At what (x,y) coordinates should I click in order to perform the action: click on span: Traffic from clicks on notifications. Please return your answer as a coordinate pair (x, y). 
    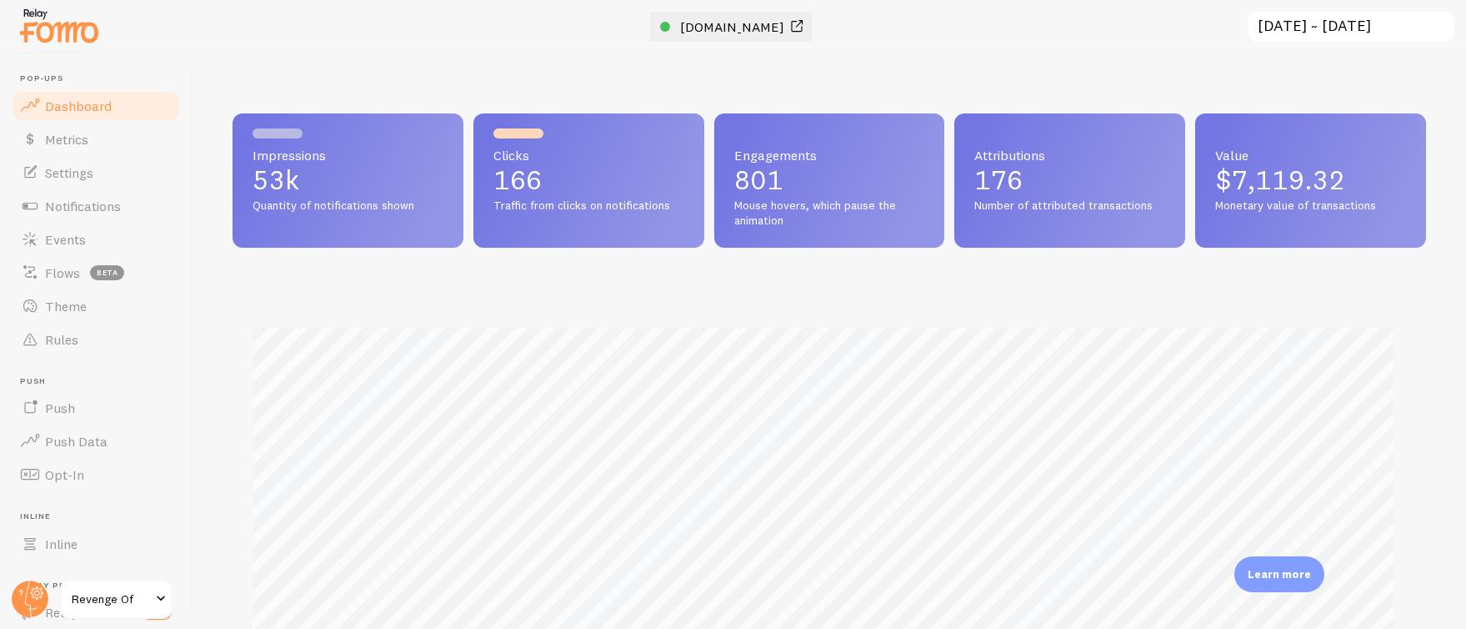
    Looking at the image, I should click on (589, 206).